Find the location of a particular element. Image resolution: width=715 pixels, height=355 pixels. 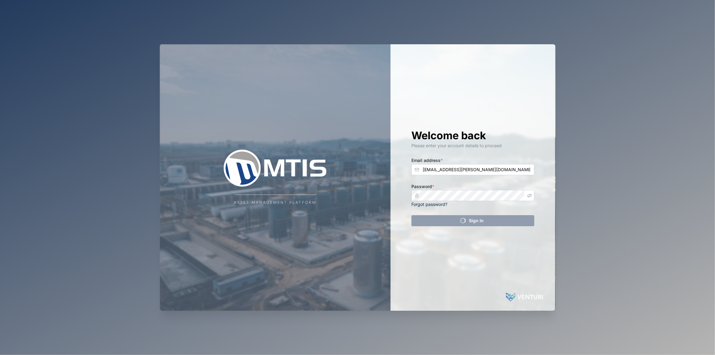

div: Please enter your account details to proceed is located at coordinates (473, 146).